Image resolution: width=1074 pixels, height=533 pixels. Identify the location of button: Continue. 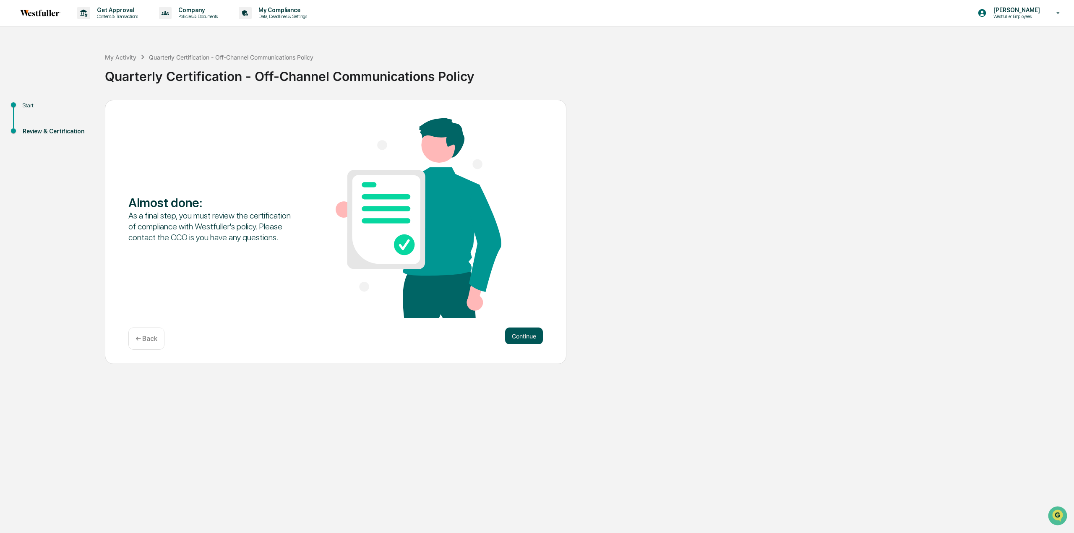
(524, 336).